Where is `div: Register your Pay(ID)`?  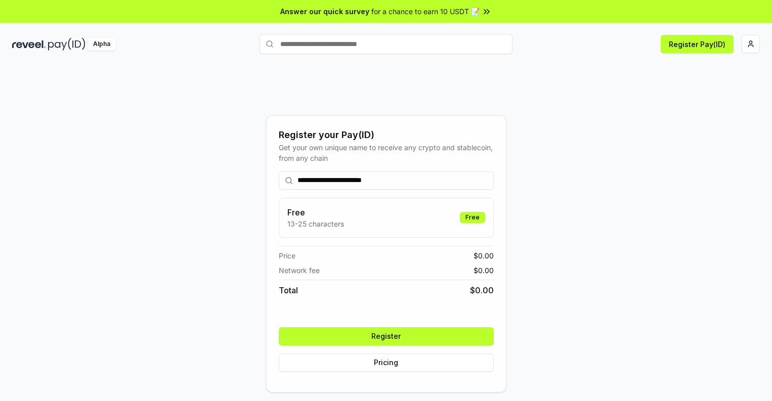
div: Register your Pay(ID) is located at coordinates (386, 135).